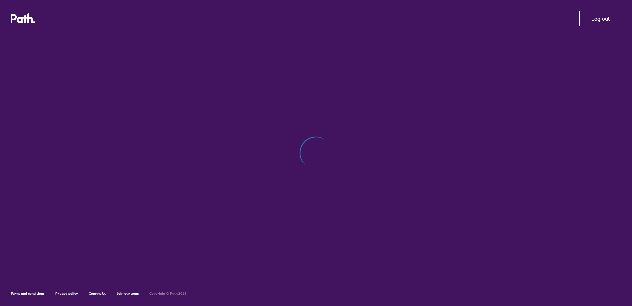  What do you see at coordinates (128, 293) in the screenshot?
I see `a: Join our team` at bounding box center [128, 293].